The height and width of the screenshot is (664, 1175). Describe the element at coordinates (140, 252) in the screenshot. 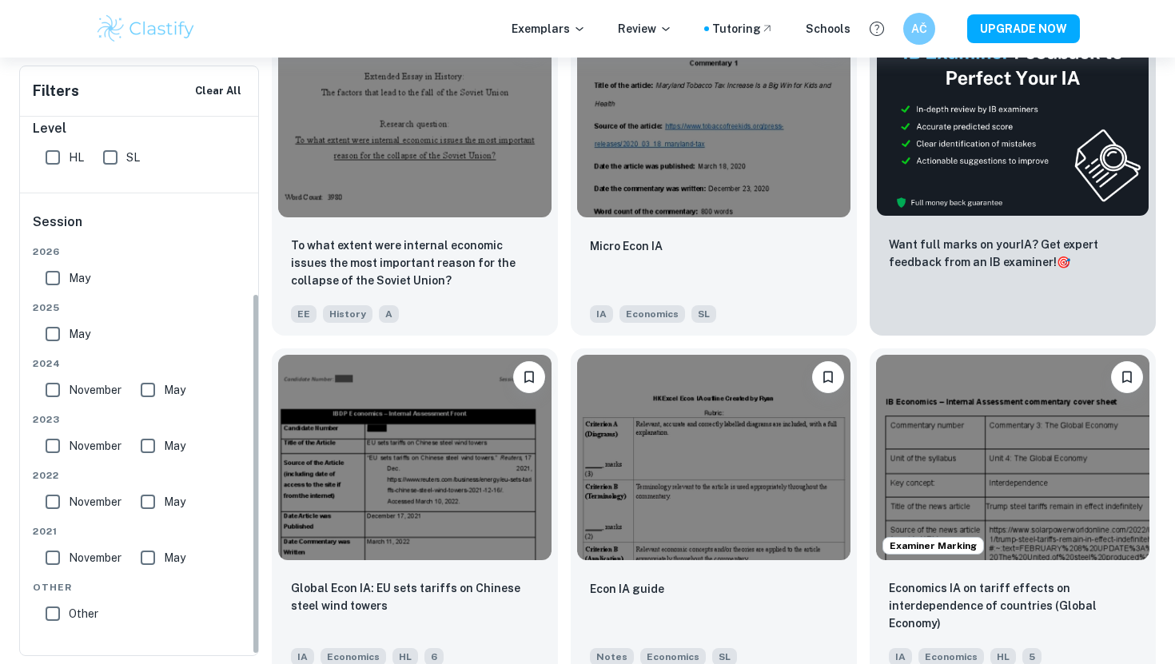

I see `span: 2026` at that location.